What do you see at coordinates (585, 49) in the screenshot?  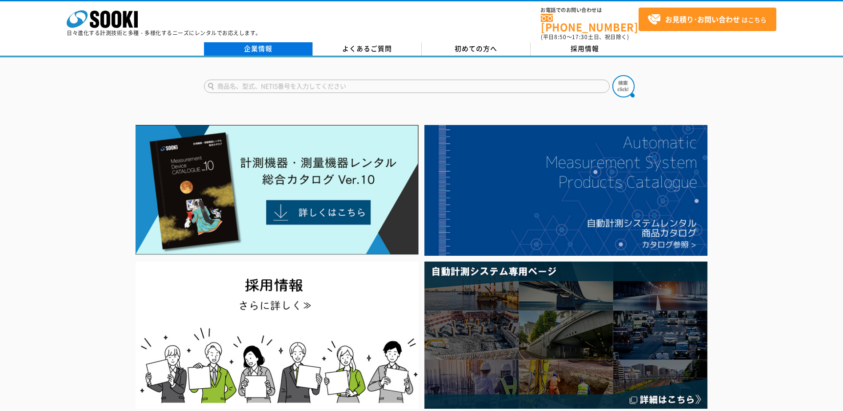 I see `a: 採用情報` at bounding box center [585, 49].